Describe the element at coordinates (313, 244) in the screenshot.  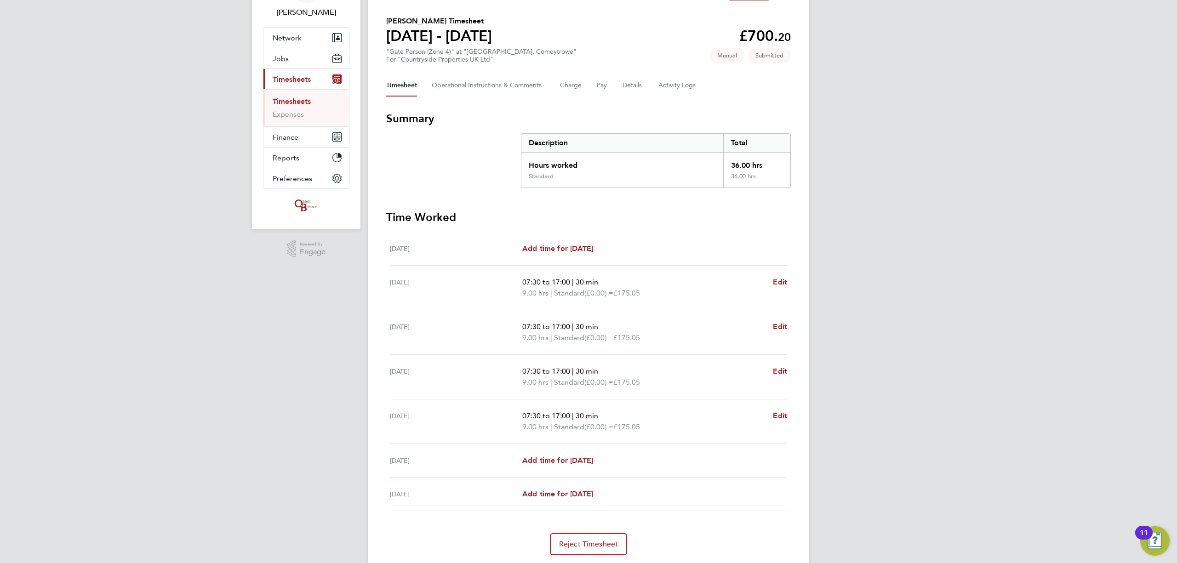
I see `span: Powered by` at that location.